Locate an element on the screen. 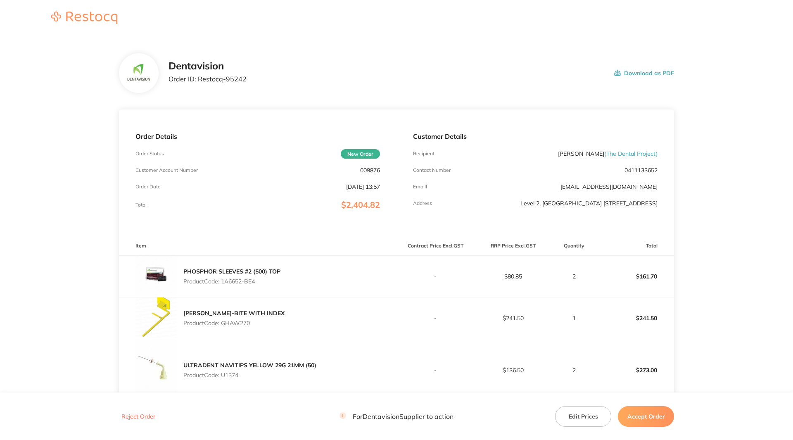 Image resolution: width=793 pixels, height=440 pixels. p: $161.70 is located at coordinates (635, 276).